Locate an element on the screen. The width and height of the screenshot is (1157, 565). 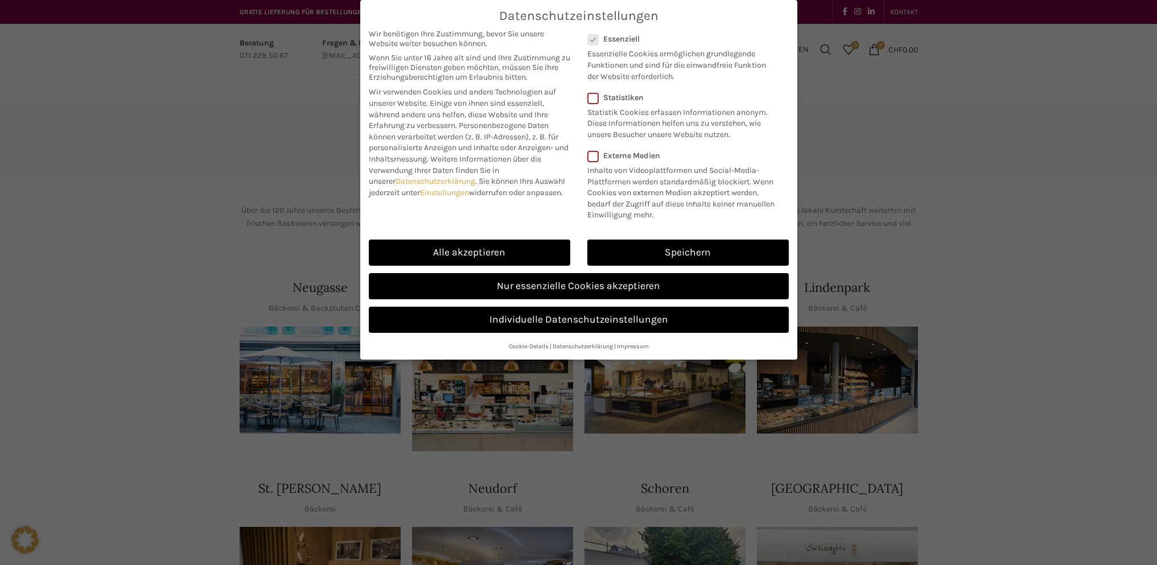
span: Personenbezogene Daten können verarbeitet werden (z. B. IP-Adressen), z. B. für personalisierte A... is located at coordinates (468, 142).